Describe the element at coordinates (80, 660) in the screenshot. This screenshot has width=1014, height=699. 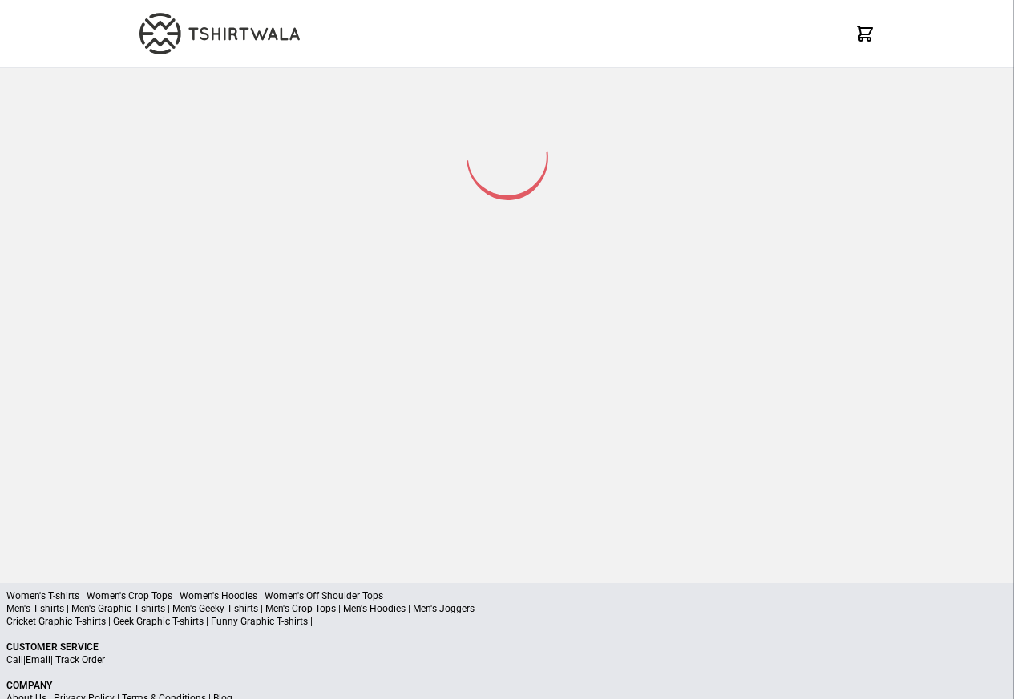
I see `a: Track Order` at that location.